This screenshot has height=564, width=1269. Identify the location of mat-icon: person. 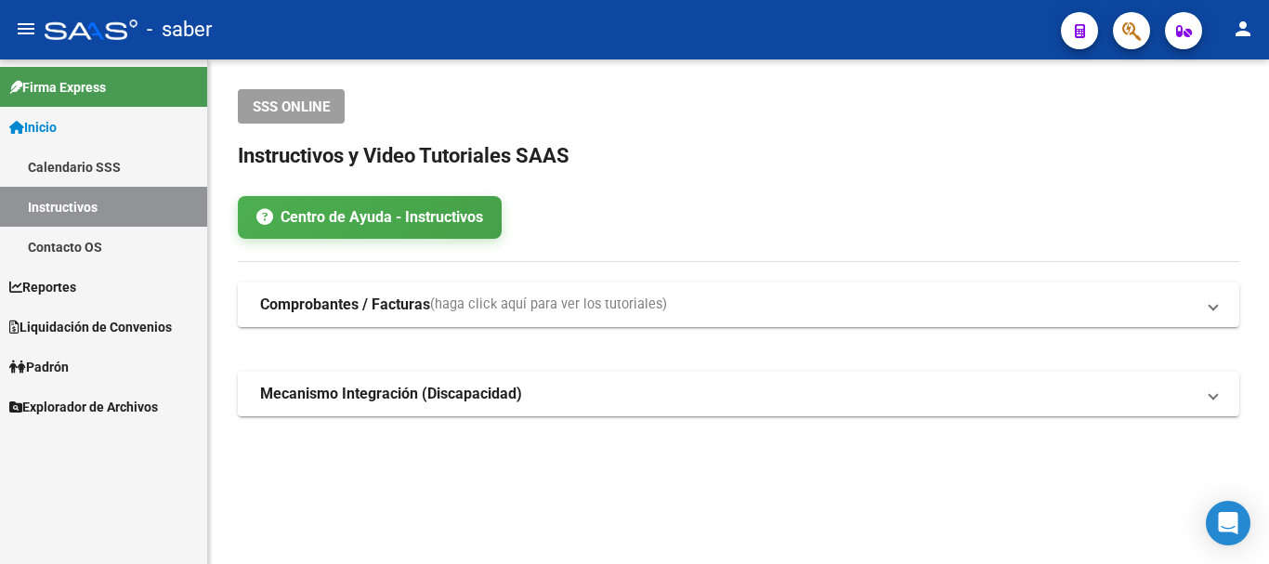
(1243, 29).